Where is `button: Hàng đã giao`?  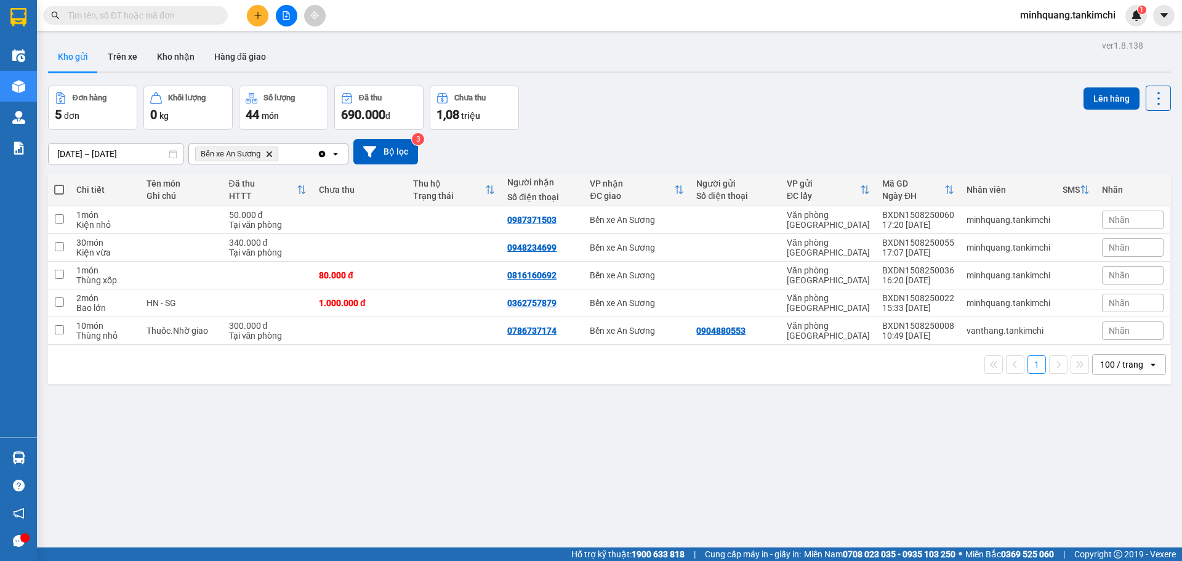
button: Hàng đã giao is located at coordinates (240, 57).